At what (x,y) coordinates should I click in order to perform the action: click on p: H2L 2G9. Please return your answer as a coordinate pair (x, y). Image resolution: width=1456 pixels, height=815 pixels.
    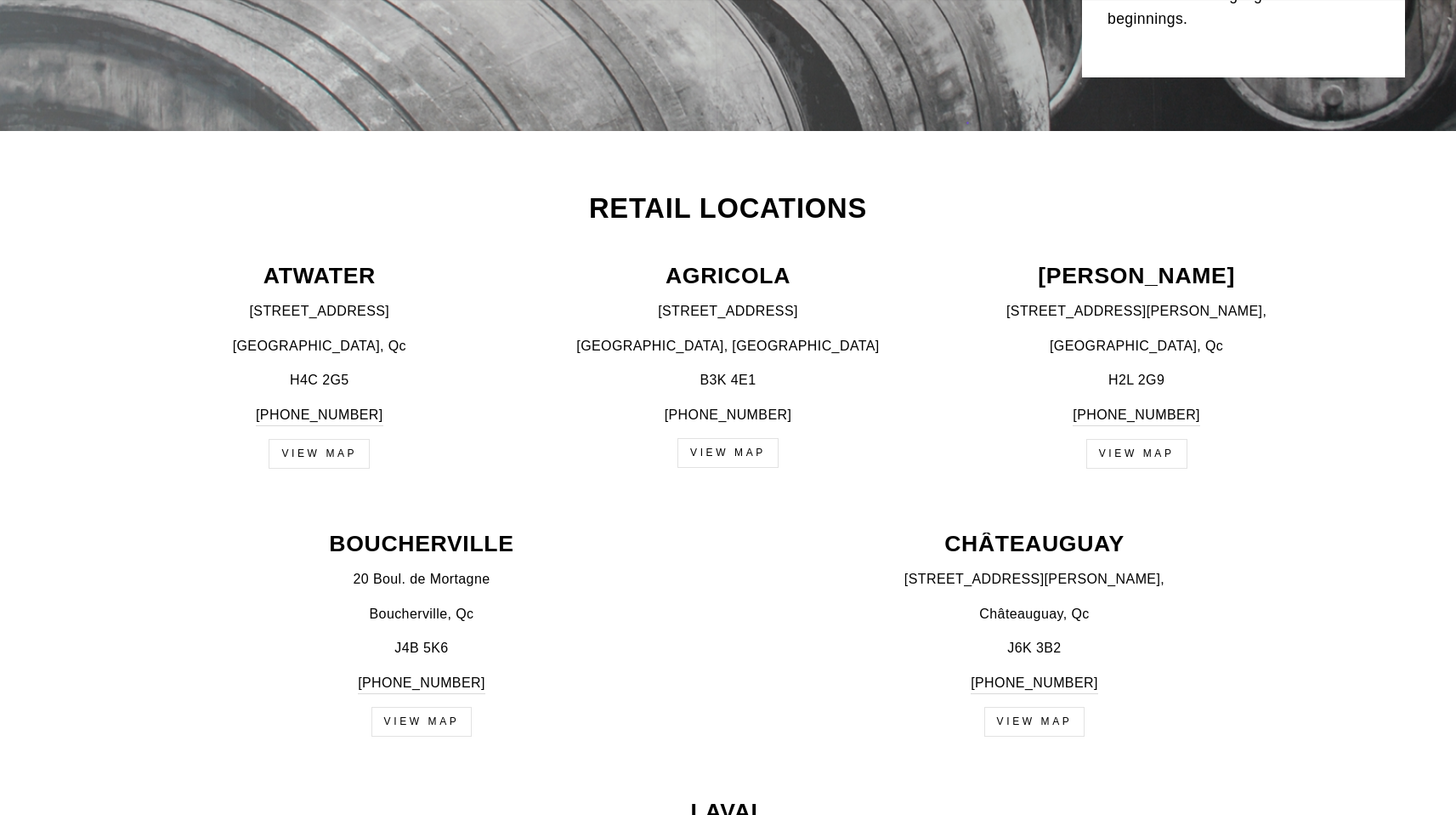
    Looking at the image, I should click on (1136, 380).